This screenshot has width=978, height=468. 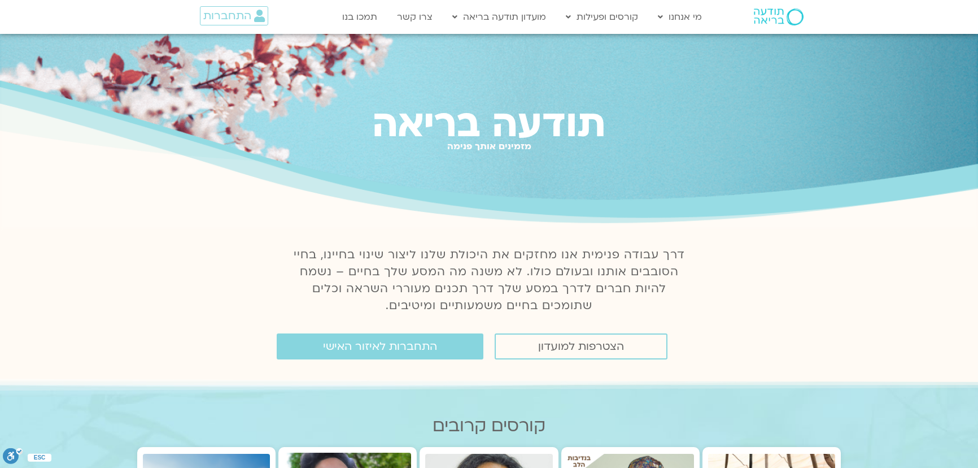 I want to click on a: צרו קשר, so click(x=414, y=17).